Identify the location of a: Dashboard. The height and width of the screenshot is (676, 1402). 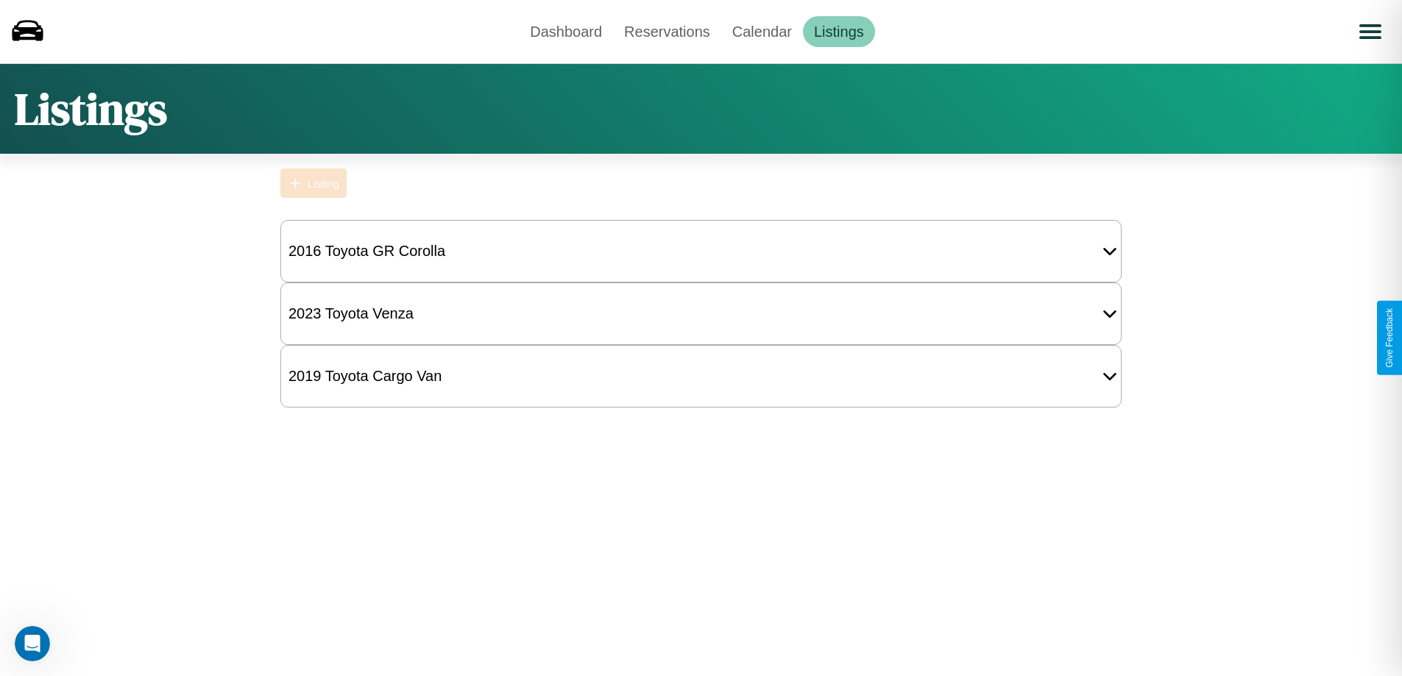
(566, 32).